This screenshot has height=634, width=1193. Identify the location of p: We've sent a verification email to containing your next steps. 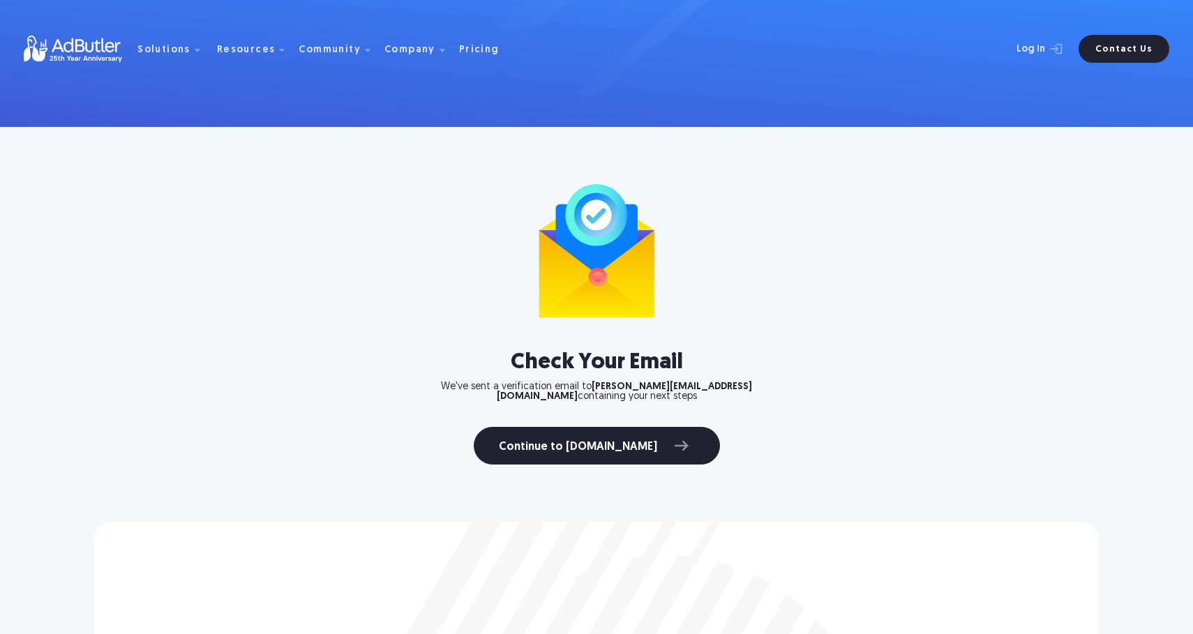
(597, 392).